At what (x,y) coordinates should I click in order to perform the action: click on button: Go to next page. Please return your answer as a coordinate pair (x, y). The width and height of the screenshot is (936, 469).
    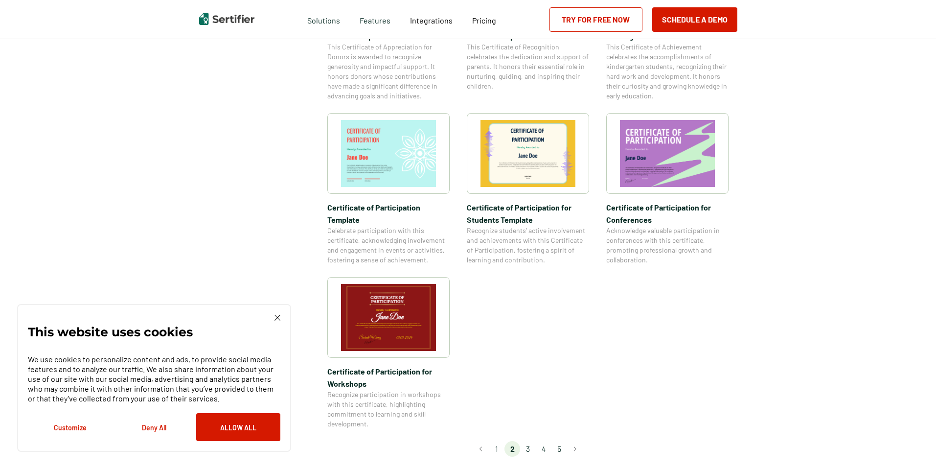
    Looking at the image, I should click on (575, 449).